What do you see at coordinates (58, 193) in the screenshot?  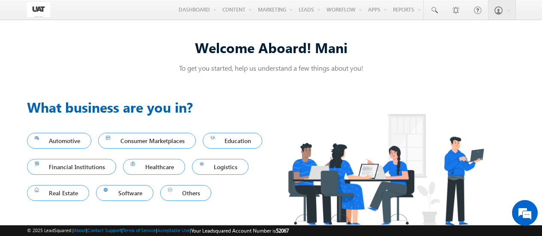 I see `span: Real Estate` at bounding box center [58, 193].